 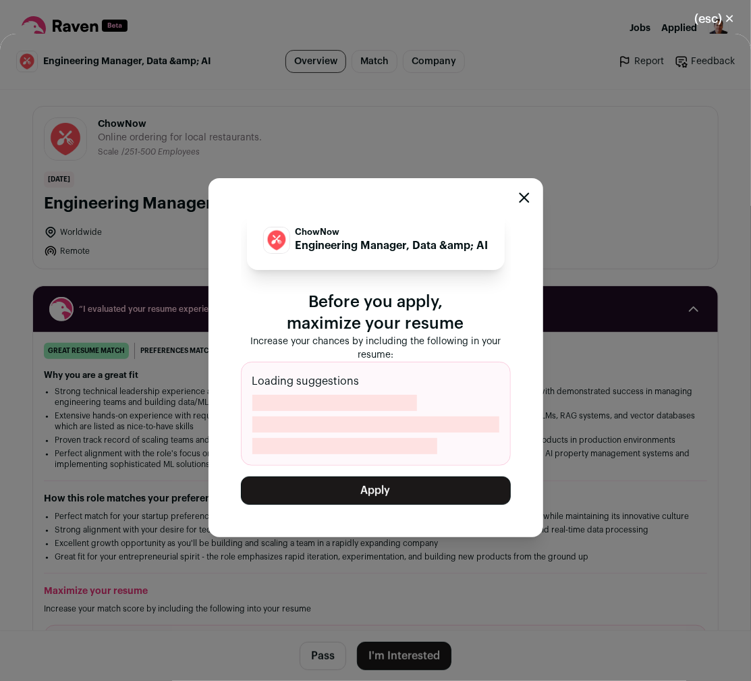 I want to click on p: Increase your chances by including the following in your resume:, so click(x=376, y=348).